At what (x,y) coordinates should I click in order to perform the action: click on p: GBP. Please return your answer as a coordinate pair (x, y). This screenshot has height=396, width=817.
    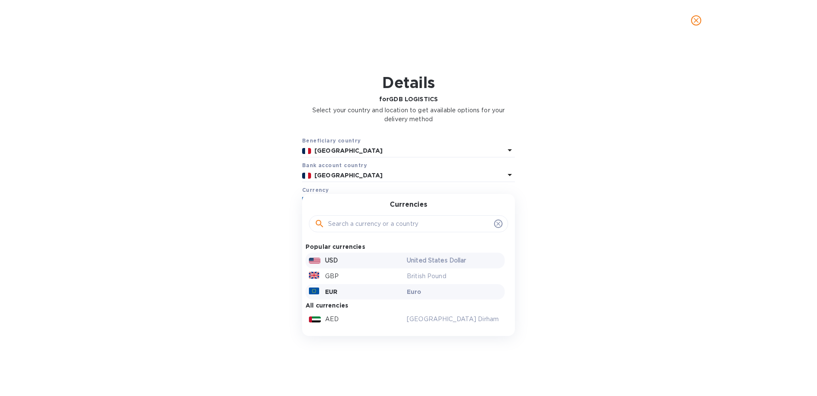
    Looking at the image, I should click on (332, 276).